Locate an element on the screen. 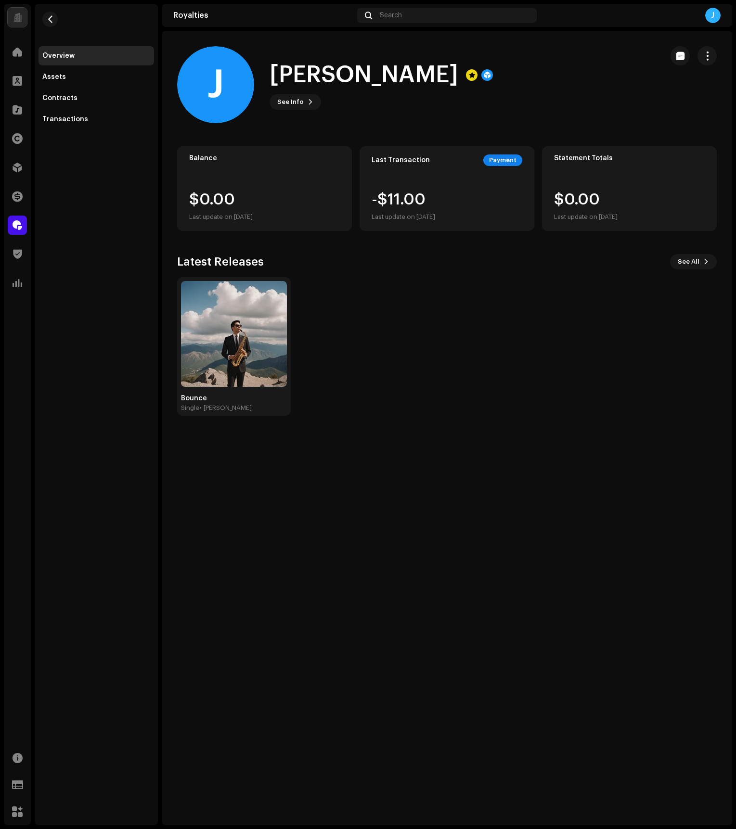 This screenshot has width=736, height=829. span: See Info is located at coordinates (290, 102).